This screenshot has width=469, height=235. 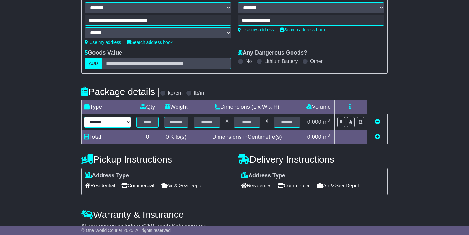 I want to click on h4: Pickup Instructions, so click(x=156, y=159).